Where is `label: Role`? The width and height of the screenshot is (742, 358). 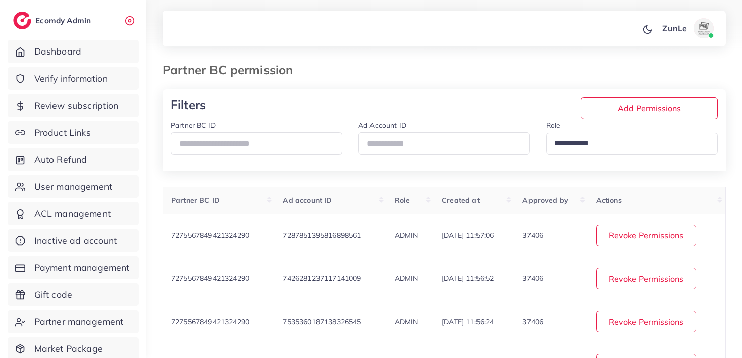
label: Role is located at coordinates (553, 125).